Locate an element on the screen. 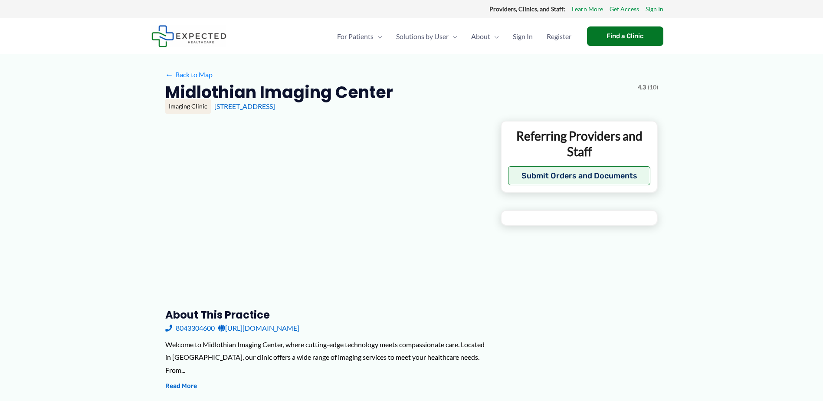 This screenshot has height=401, width=823. span: 4.3 is located at coordinates (641, 87).